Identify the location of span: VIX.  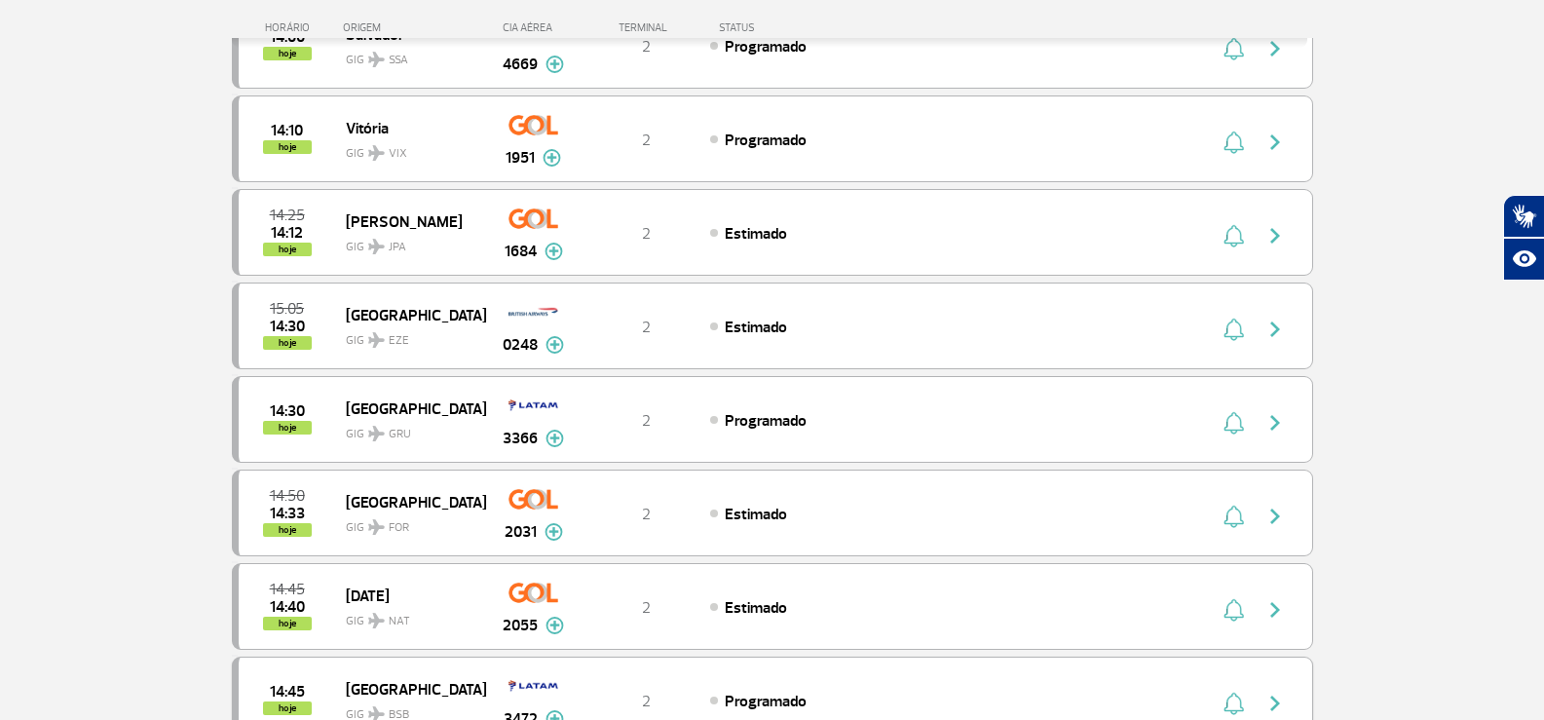
(397, 154).